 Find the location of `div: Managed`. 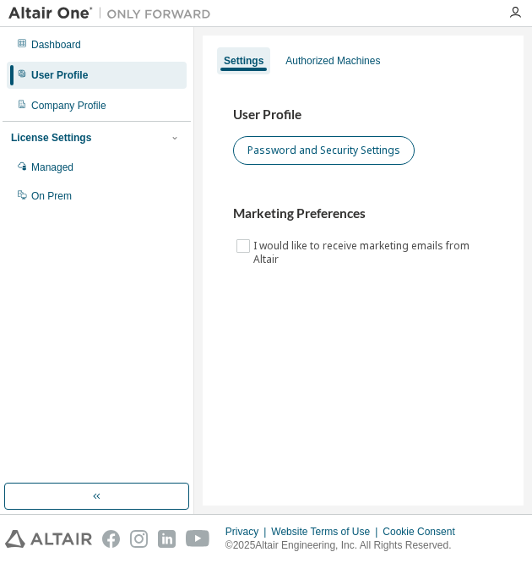

div: Managed is located at coordinates (52, 167).